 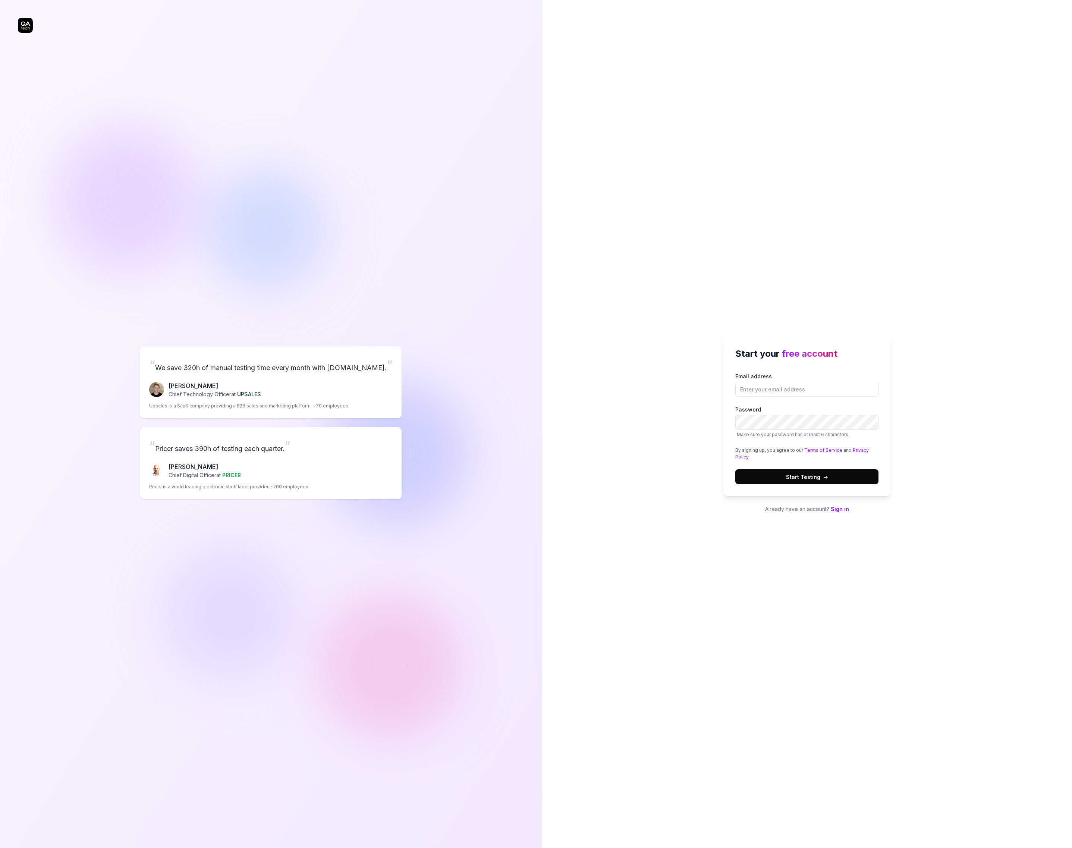 What do you see at coordinates (793, 434) in the screenshot?
I see `span: Make sure your password has at least 6 characters` at bounding box center [793, 434].